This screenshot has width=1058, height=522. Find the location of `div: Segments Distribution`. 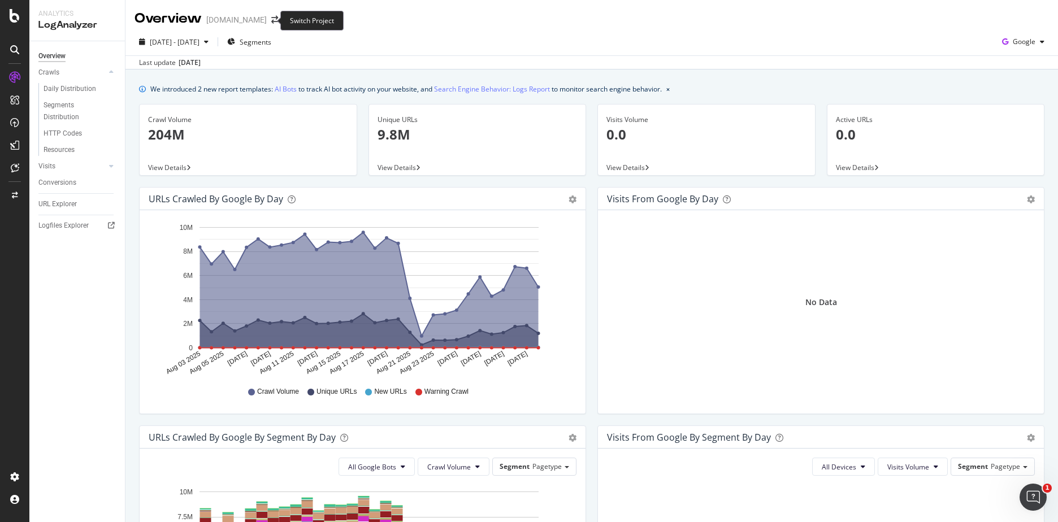

div: Segments Distribution is located at coordinates (75, 111).